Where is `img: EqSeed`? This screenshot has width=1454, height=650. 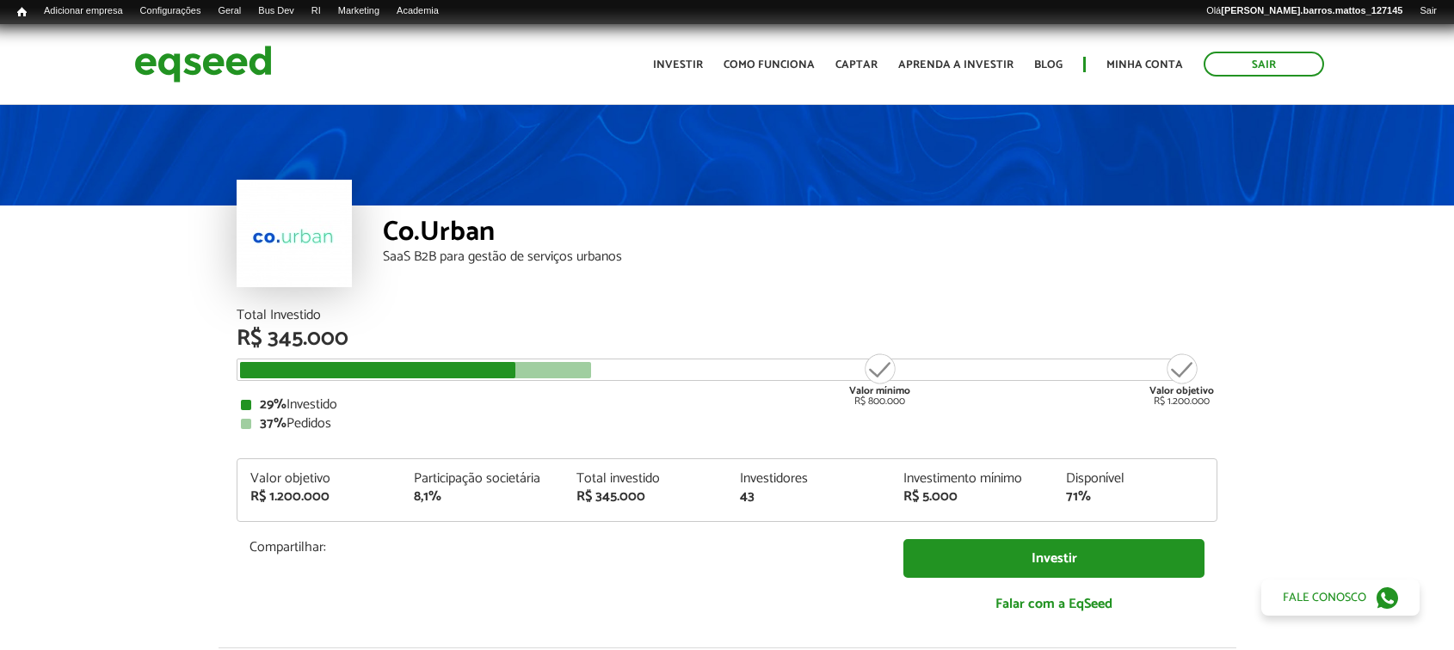
img: EqSeed is located at coordinates (203, 64).